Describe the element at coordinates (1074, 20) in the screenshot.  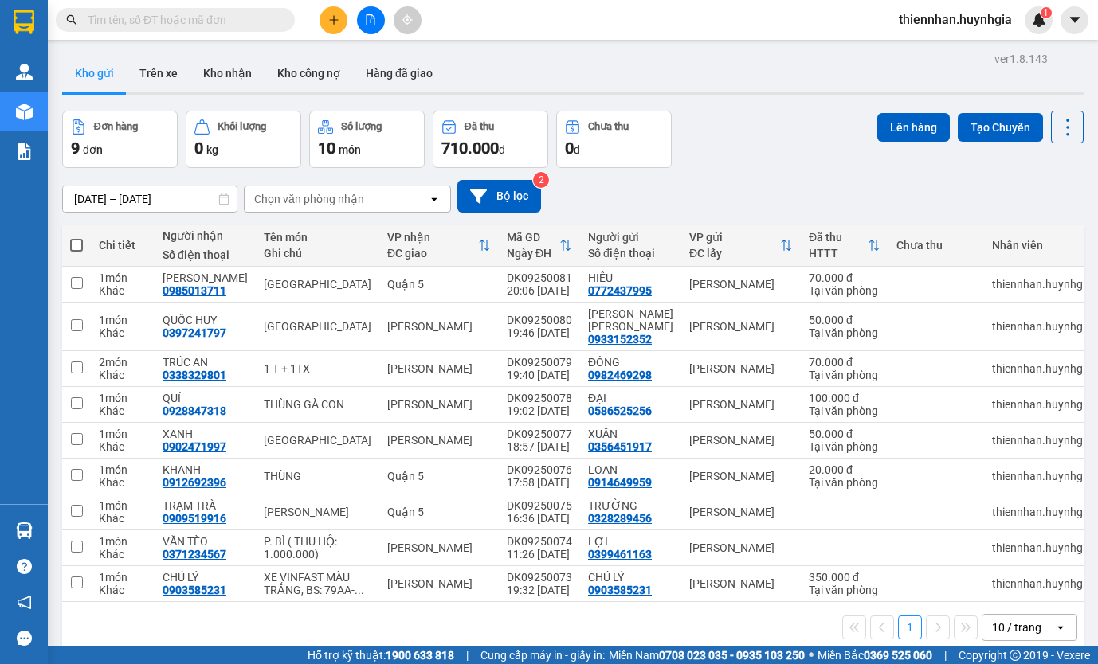
I see `button: caret-down` at that location.